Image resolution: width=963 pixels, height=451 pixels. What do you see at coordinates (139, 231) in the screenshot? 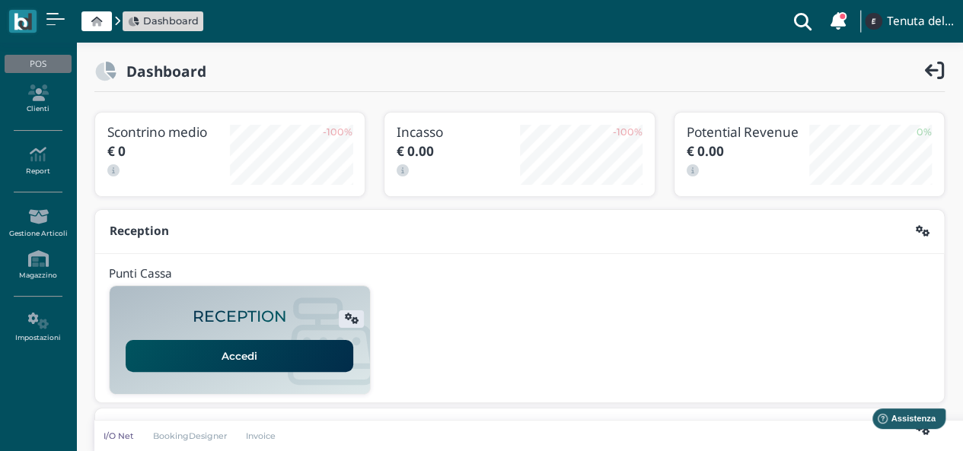
I see `b: Reception` at bounding box center [139, 231].